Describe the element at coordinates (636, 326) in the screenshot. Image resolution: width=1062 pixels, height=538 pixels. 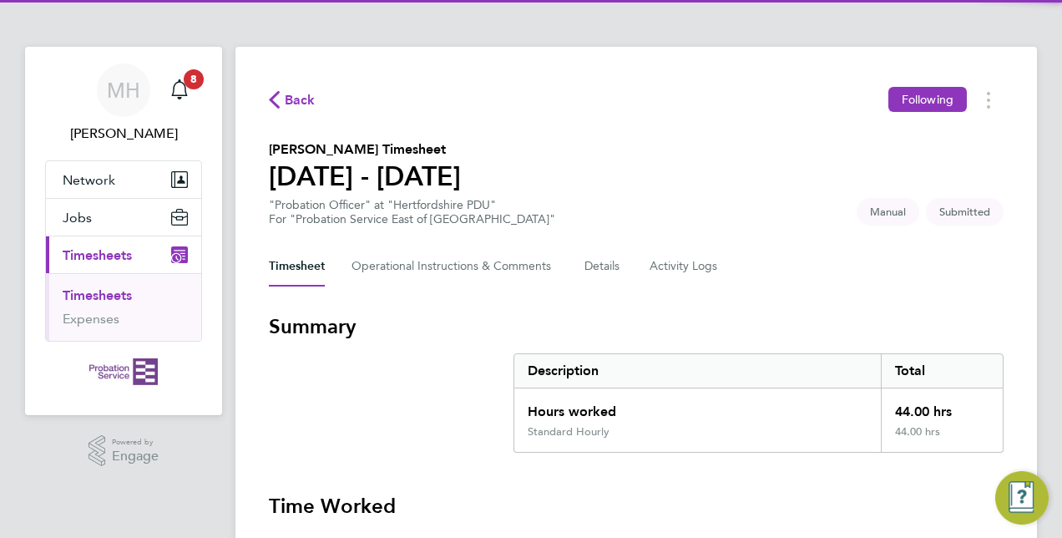
I see `h3: Summary` at that location.